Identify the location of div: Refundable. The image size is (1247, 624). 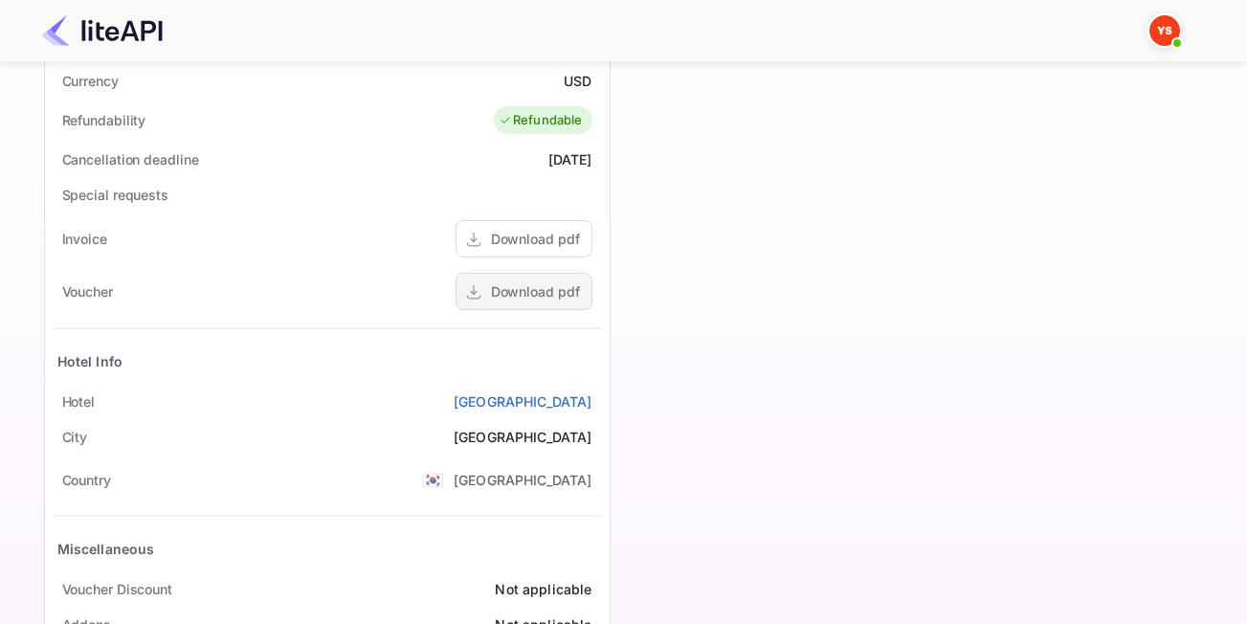
(541, 121).